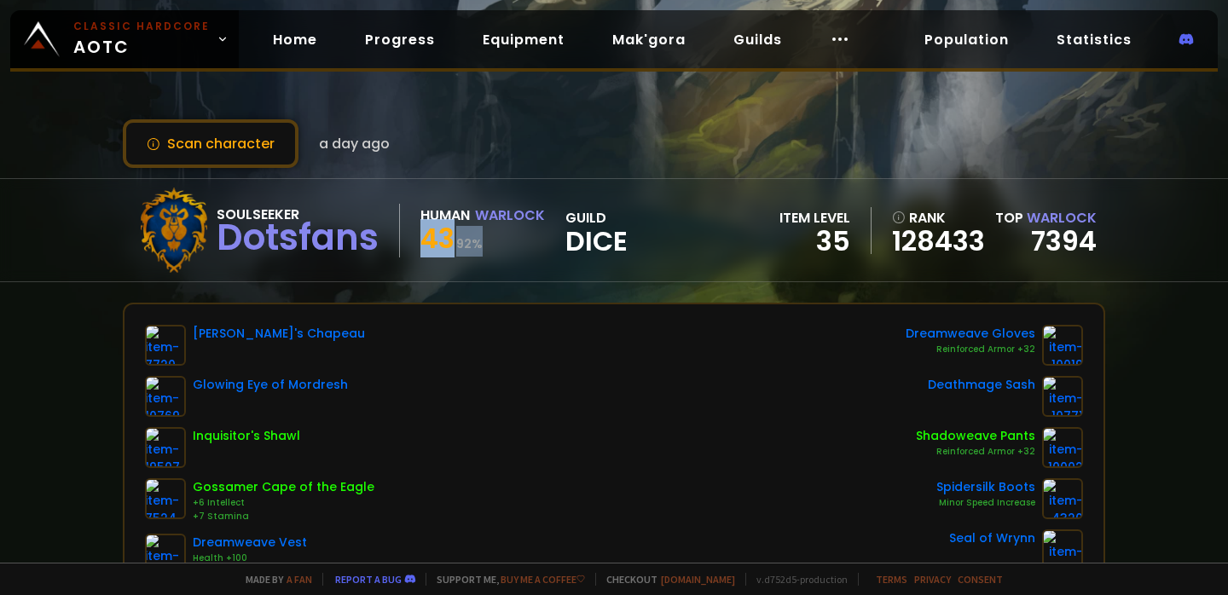  What do you see at coordinates (369, 579) in the screenshot?
I see `a: Report a bug` at bounding box center [369, 579].